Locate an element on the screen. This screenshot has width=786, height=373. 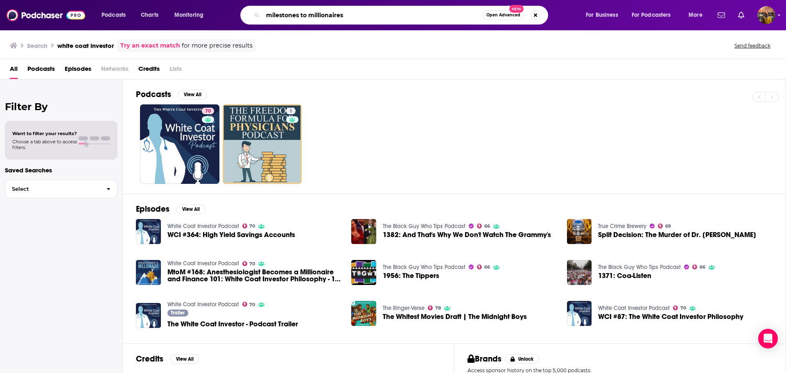
div: Open Intercom Messenger is located at coordinates (768, 339).